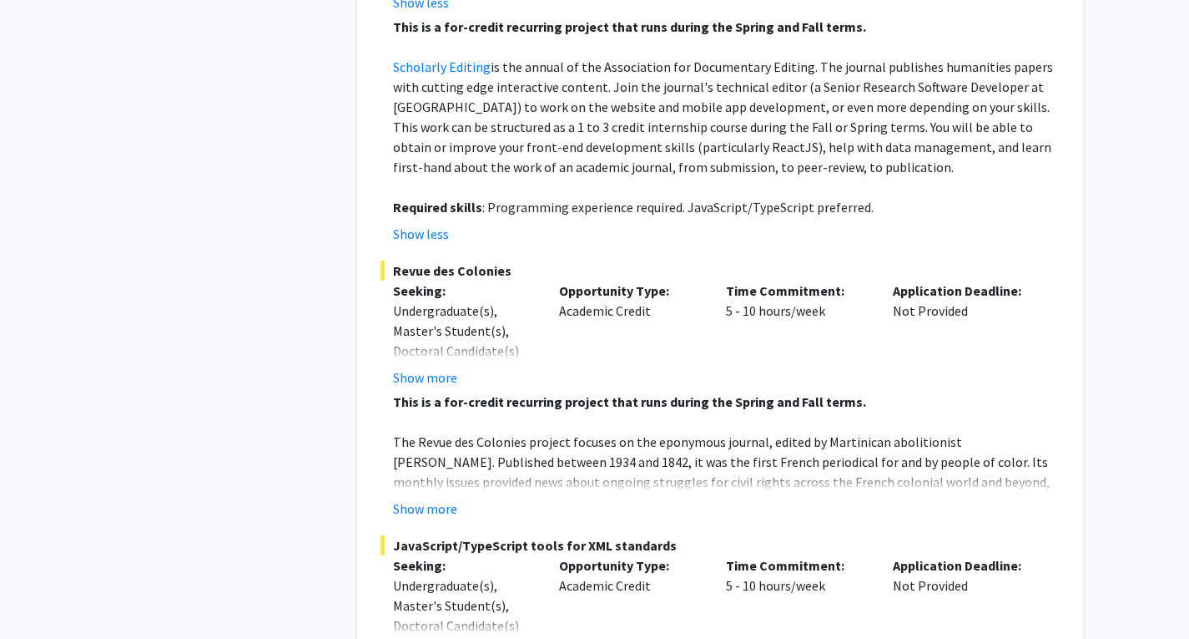  I want to click on strong: Required skills, so click(437, 207).